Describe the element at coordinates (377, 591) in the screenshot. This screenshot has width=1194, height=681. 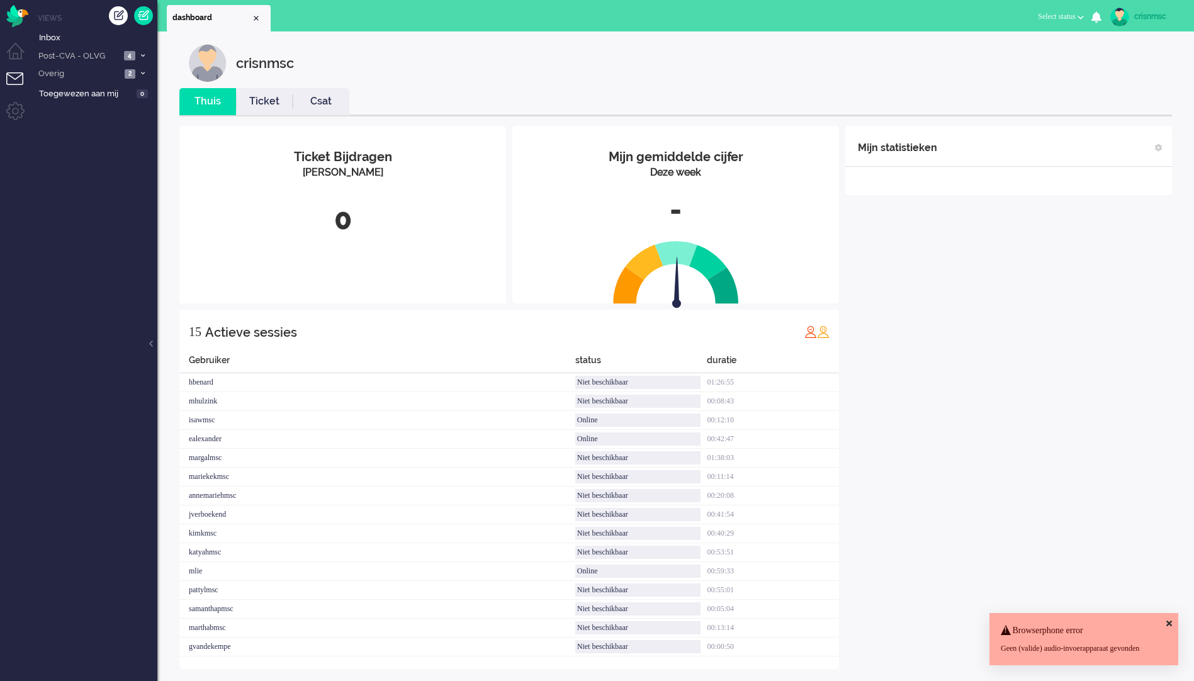
I see `div: pattylmsc` at that location.